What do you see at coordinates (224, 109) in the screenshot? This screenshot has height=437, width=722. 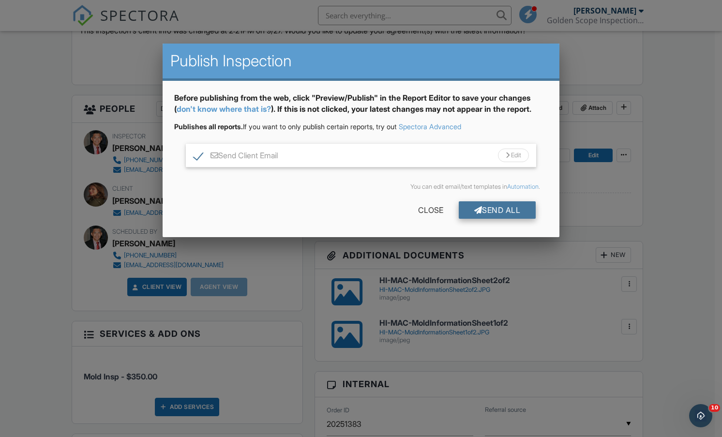 I see `a: don't know where that is?` at bounding box center [224, 109].